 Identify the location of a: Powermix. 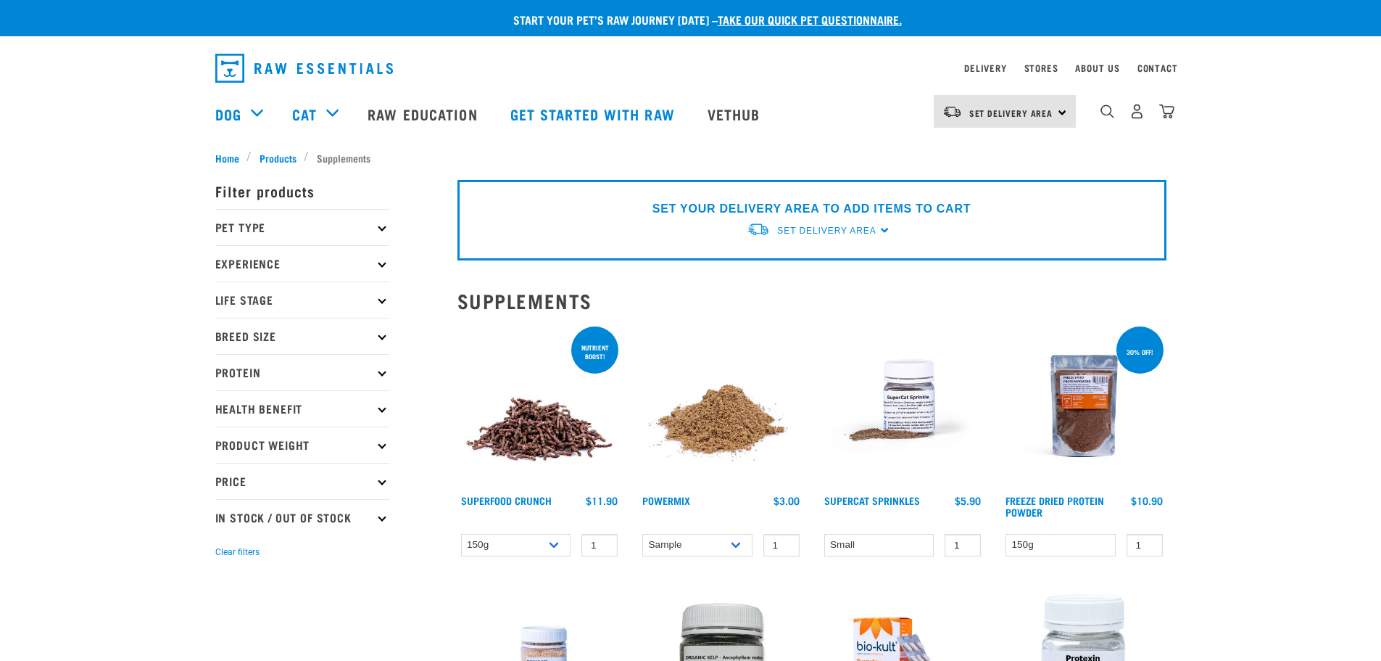
(666, 500).